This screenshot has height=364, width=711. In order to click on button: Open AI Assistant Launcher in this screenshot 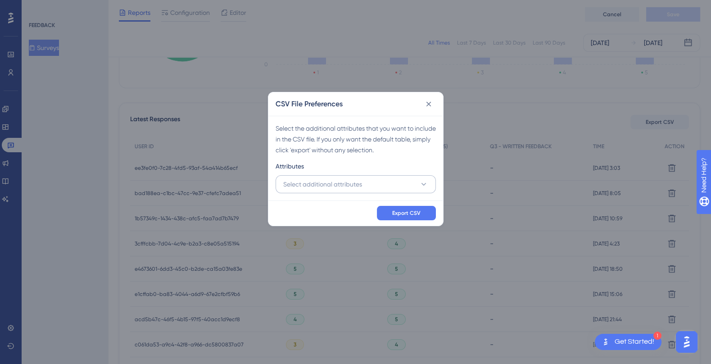, I will do `click(14, 14)`.